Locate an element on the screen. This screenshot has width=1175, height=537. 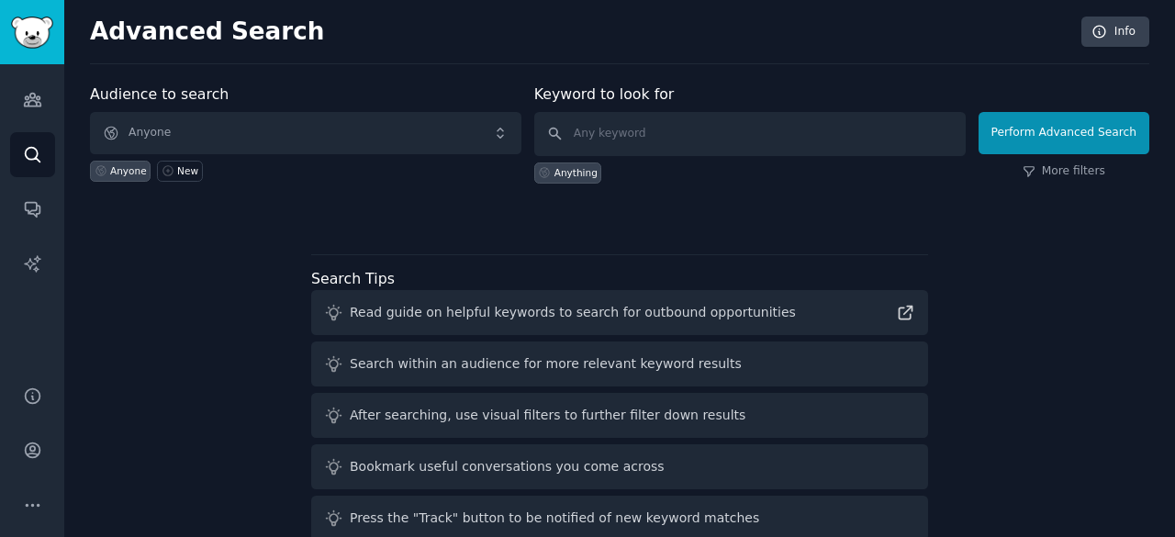
div: Press the "Track" button to be notified of new keyword matches is located at coordinates (554, 518).